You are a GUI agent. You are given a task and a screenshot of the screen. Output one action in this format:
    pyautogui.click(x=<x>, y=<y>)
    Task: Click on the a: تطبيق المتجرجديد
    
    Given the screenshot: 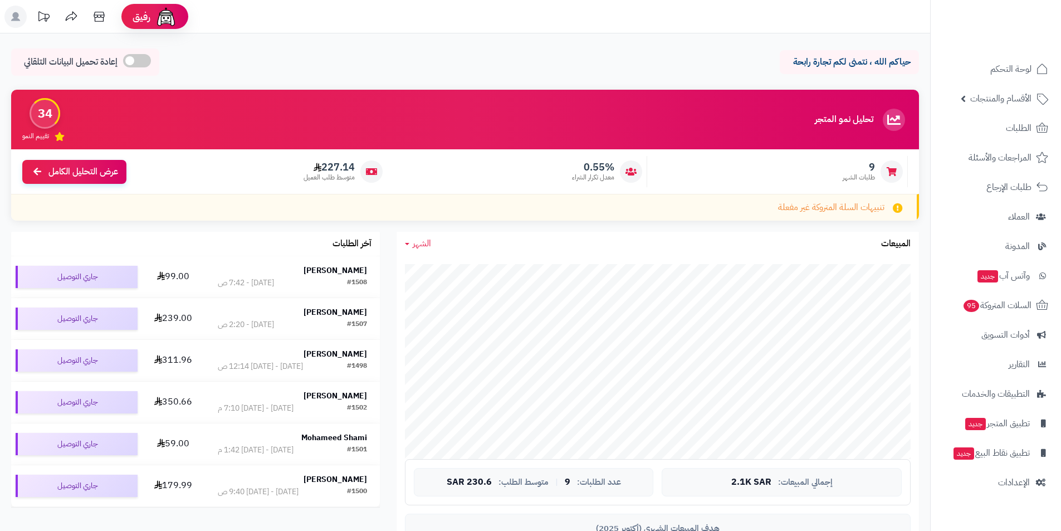 What is the action you would take?
    pyautogui.click(x=996, y=423)
    